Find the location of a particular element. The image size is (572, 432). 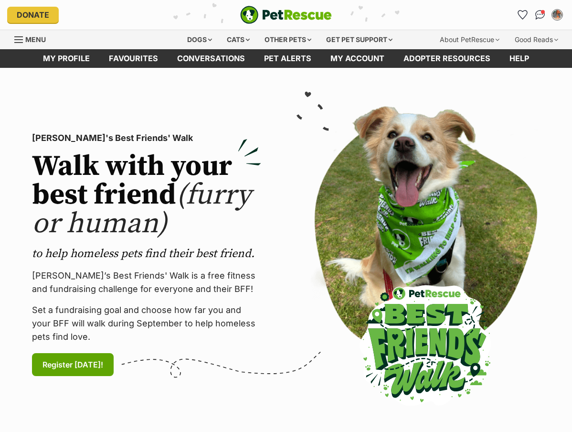

a: Menu is located at coordinates (33, 39).